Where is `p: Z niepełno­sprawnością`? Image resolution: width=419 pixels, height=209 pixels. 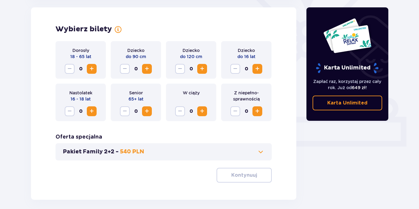
p: Z niepełno­sprawnością is located at coordinates (246, 96).